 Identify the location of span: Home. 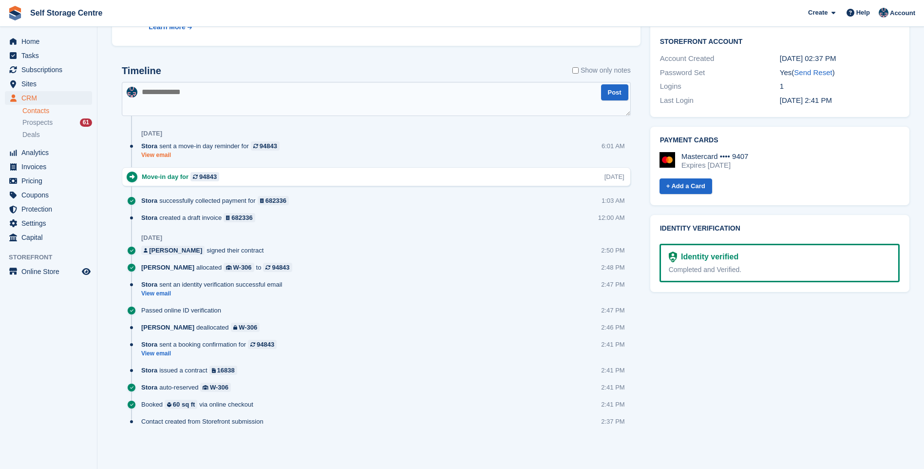
(51, 41).